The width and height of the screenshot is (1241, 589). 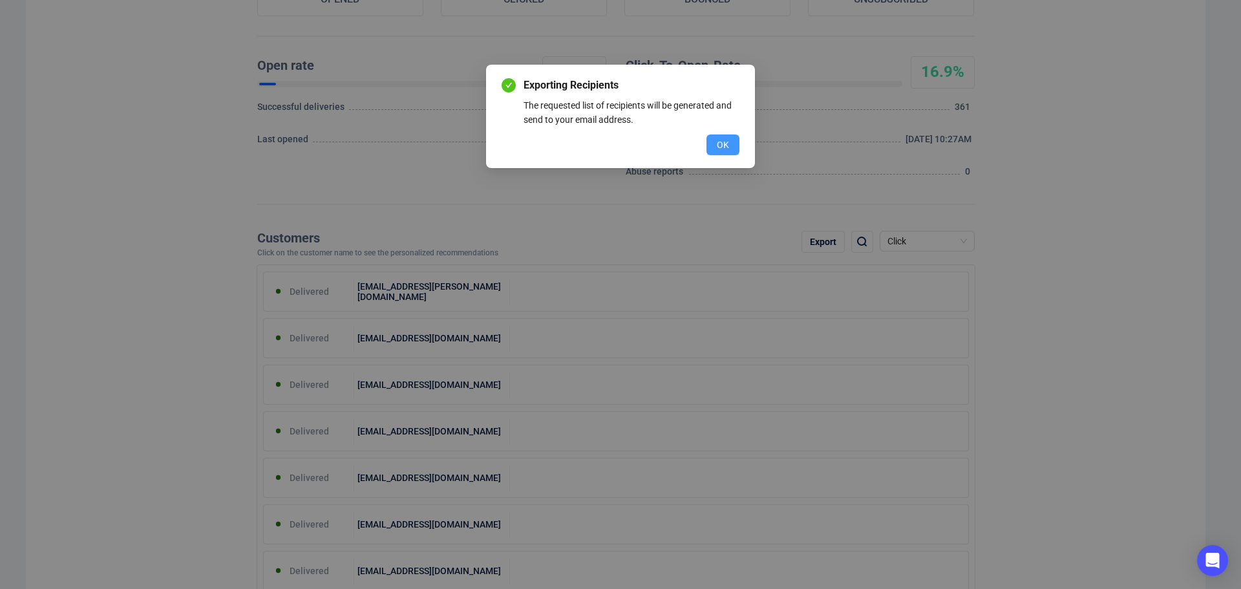 What do you see at coordinates (632, 112) in the screenshot?
I see `div: The requested list of recipients will be generated and send to your email address.` at bounding box center [632, 112].